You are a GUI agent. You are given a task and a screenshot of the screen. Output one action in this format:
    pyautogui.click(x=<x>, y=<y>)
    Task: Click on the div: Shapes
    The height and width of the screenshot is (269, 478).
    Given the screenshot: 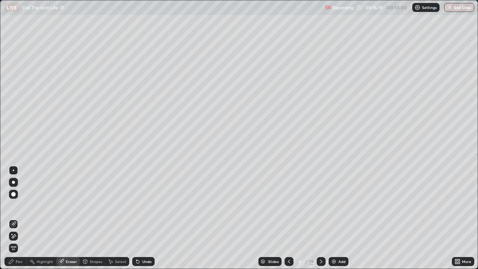 What is the action you would take?
    pyautogui.click(x=96, y=261)
    